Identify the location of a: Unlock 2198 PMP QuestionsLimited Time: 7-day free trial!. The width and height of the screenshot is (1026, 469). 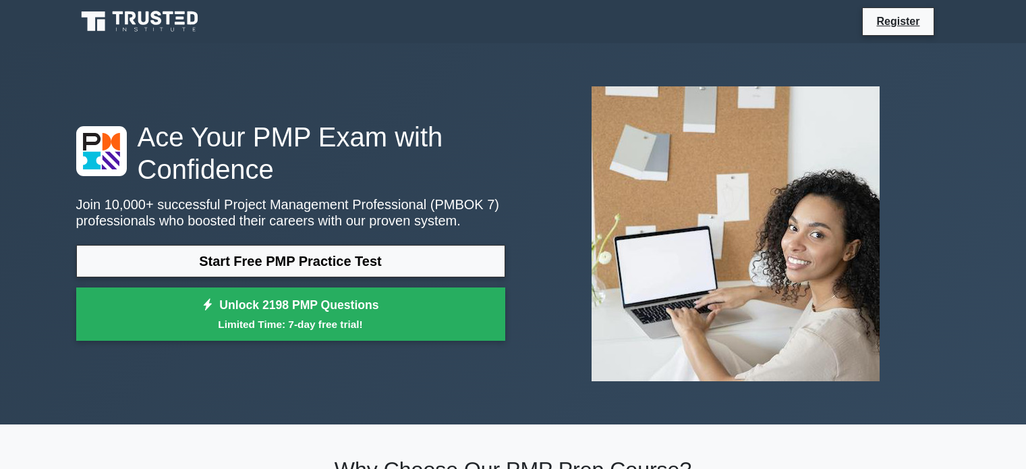
(291, 314).